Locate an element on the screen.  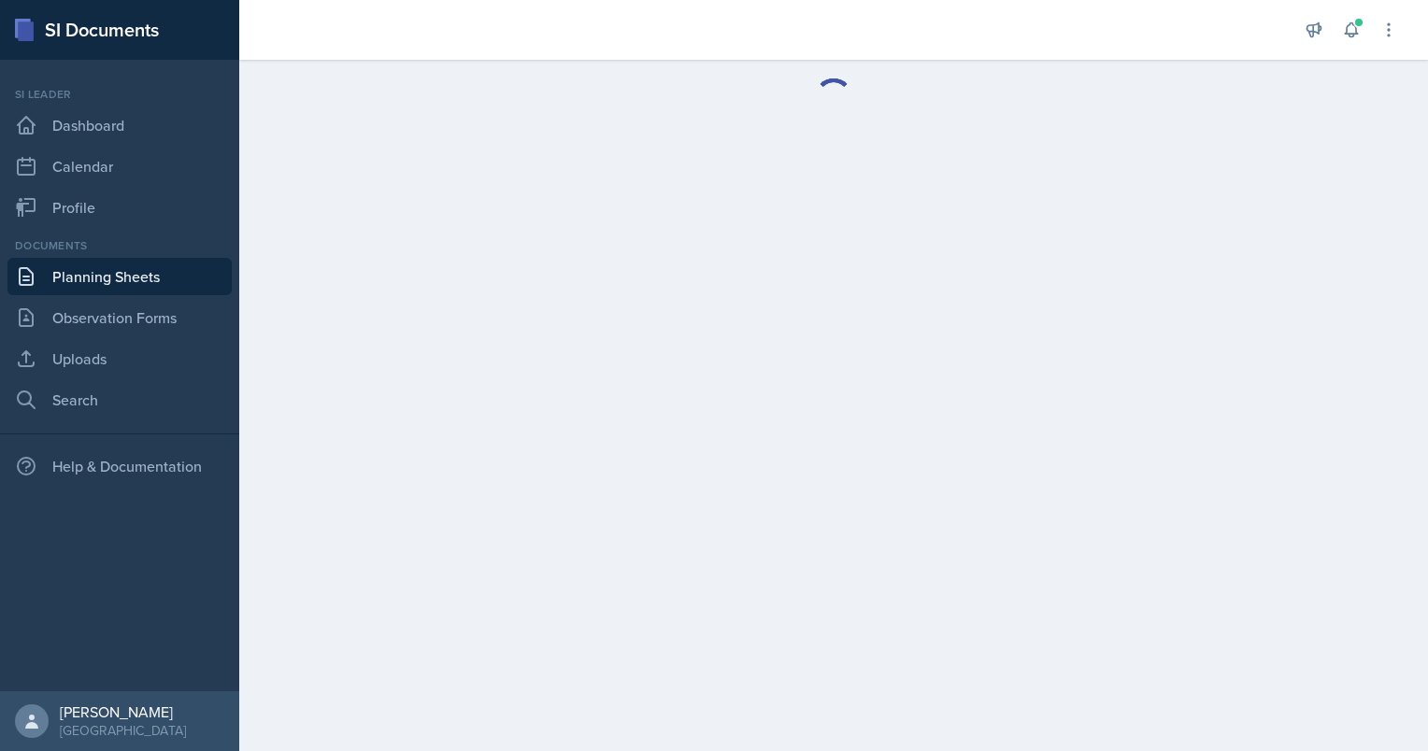
div: Help & Documentation is located at coordinates (120, 466).